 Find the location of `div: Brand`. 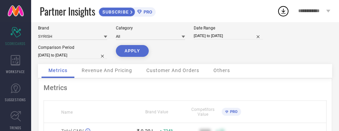

div: Brand is located at coordinates (73, 28).